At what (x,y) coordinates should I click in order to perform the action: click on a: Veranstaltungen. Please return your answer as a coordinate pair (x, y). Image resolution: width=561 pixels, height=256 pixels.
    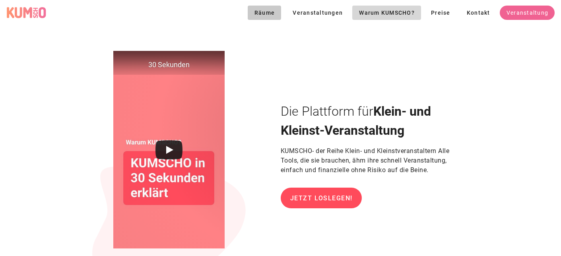
    Looking at the image, I should click on (317, 13).